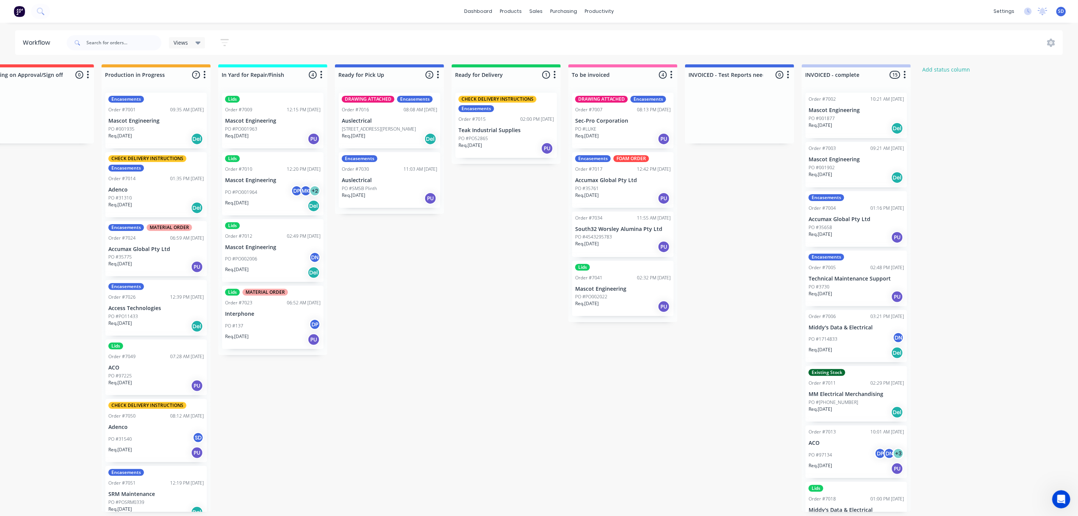 Image resolution: width=1078 pixels, height=516 pixels. What do you see at coordinates (35, 103) in the screenshot?
I see `div: Was that helpful?` at bounding box center [35, 103].